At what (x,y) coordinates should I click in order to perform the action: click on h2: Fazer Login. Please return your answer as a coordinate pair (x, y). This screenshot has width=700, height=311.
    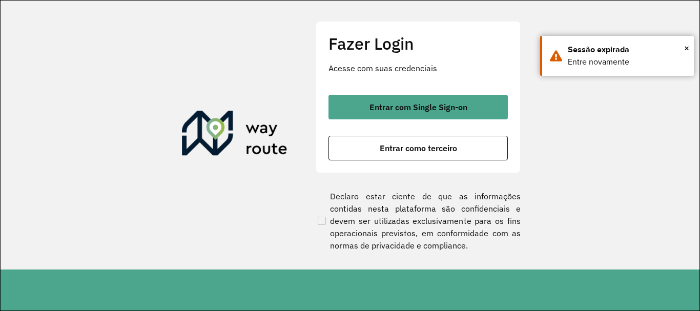
    Looking at the image, I should click on (418, 44).